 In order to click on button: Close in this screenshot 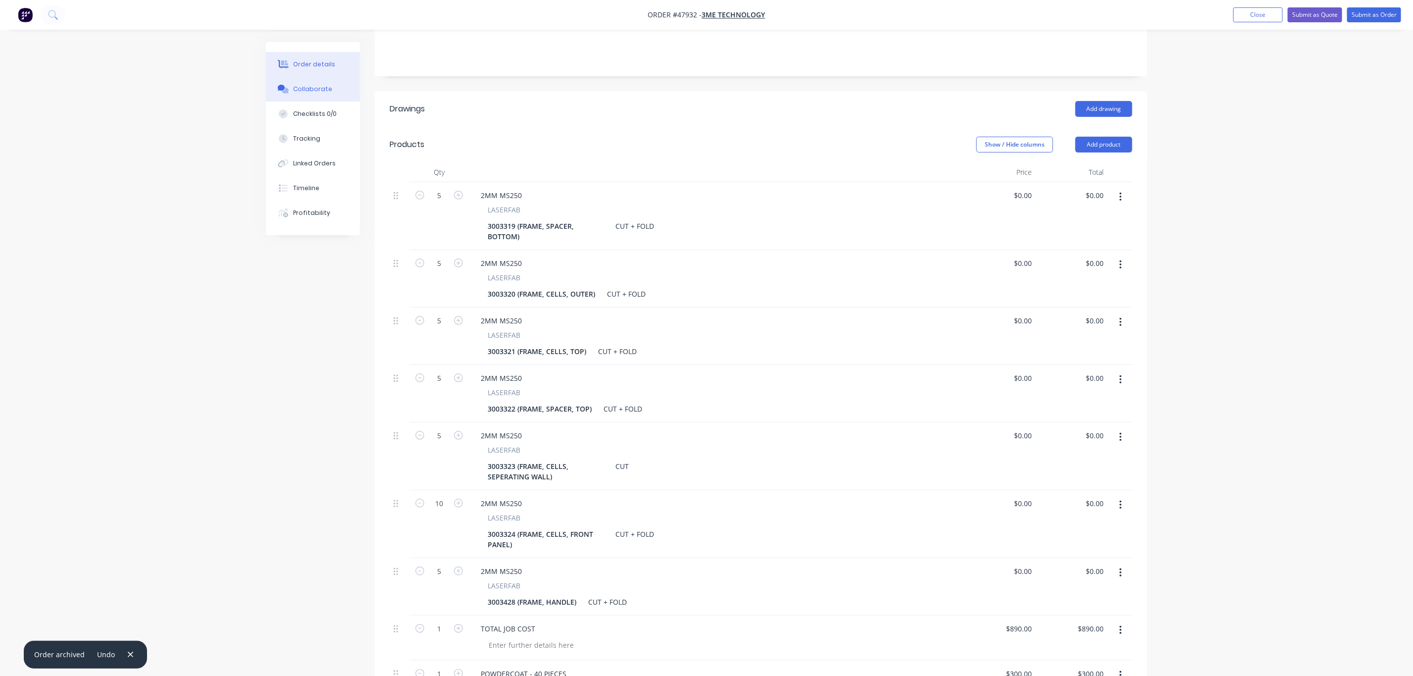, I will do `click(1258, 15)`.